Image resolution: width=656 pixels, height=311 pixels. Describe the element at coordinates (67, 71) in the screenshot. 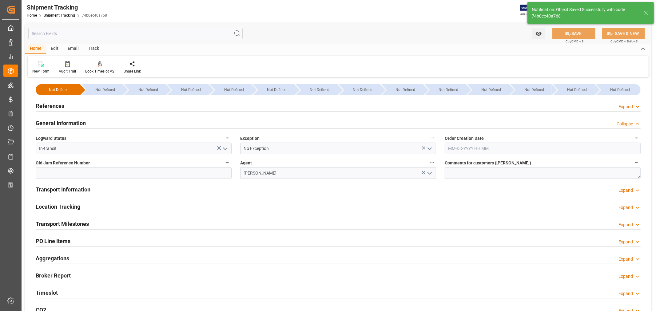

I see `div: Audit Trail` at that location.